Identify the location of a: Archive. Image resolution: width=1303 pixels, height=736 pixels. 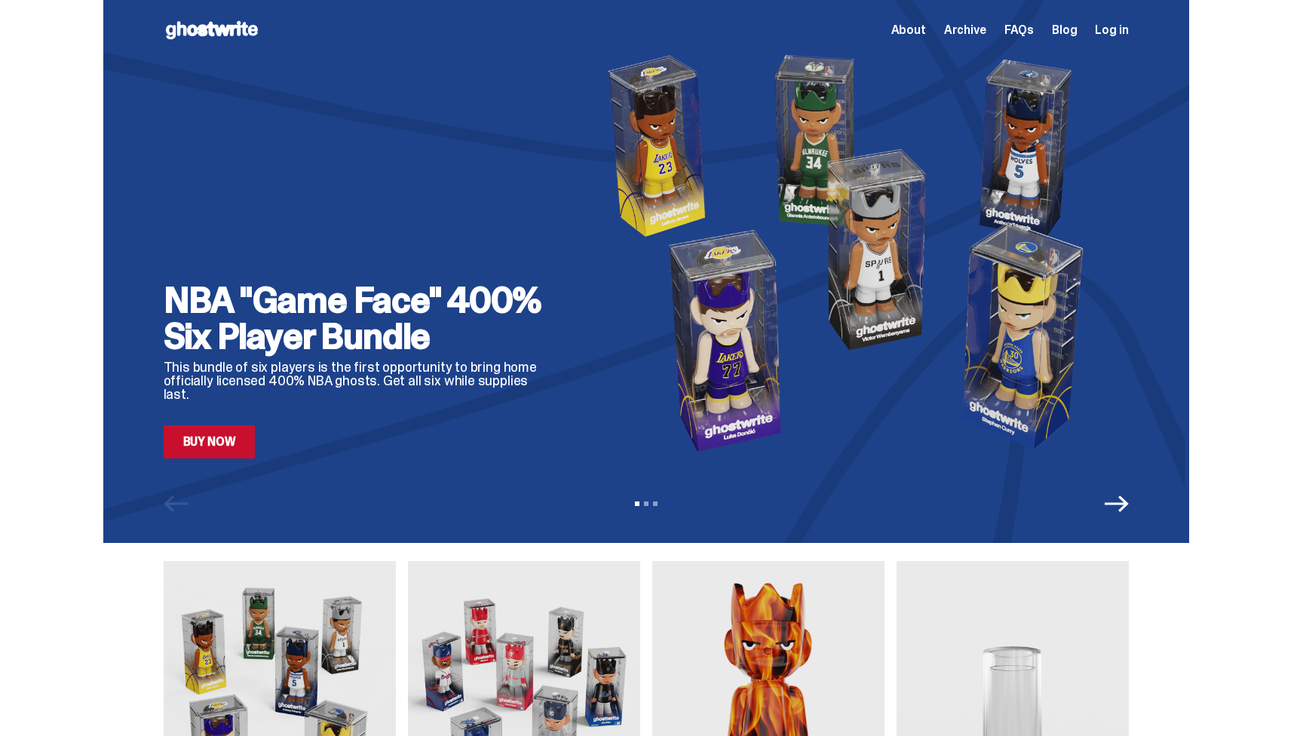
(965, 30).